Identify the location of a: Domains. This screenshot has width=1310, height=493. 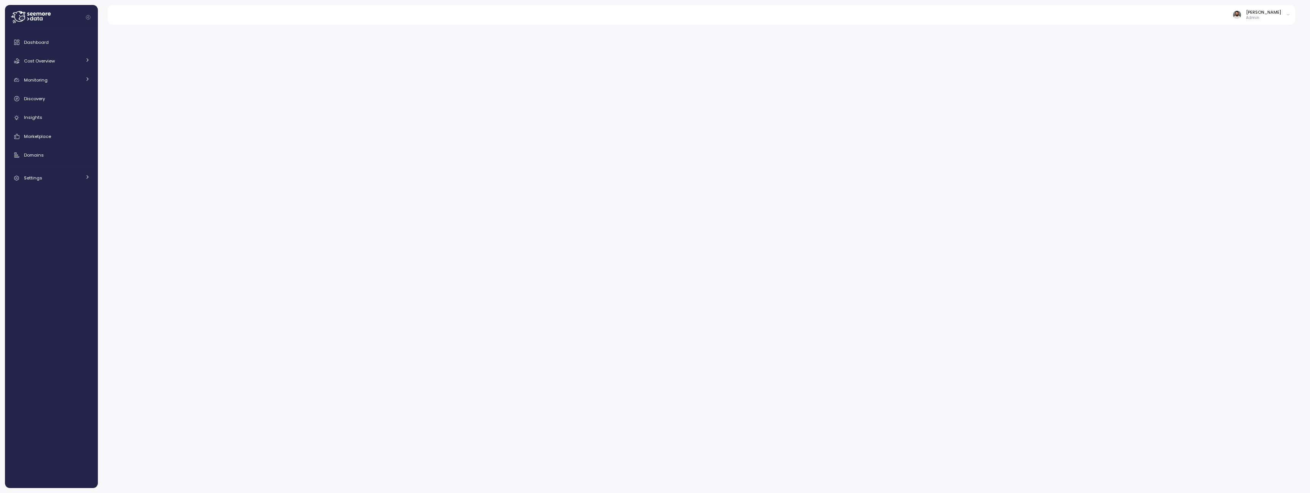
(51, 155).